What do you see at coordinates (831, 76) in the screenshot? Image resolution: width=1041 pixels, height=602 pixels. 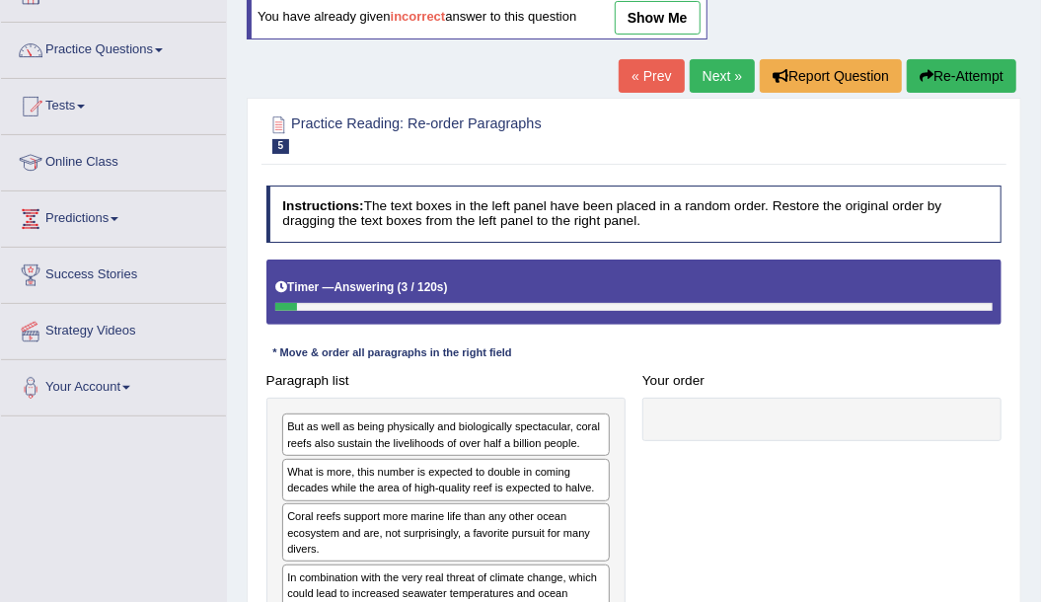 I see `button: Report Question` at bounding box center [831, 76].